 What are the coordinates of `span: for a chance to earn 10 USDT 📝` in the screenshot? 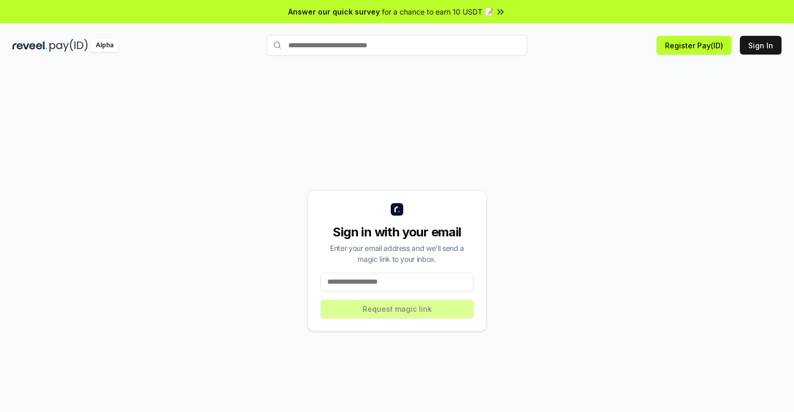 It's located at (437, 11).